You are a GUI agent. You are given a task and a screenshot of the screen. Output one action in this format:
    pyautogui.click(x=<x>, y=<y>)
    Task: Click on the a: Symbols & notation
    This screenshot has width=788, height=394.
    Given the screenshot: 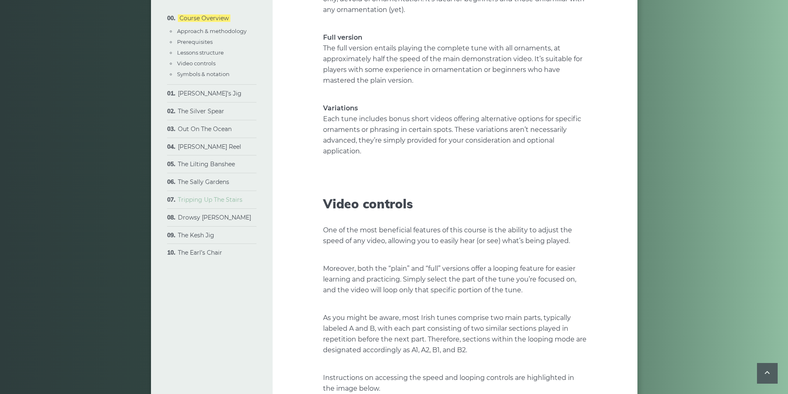 What is the action you would take?
    pyautogui.click(x=203, y=74)
    